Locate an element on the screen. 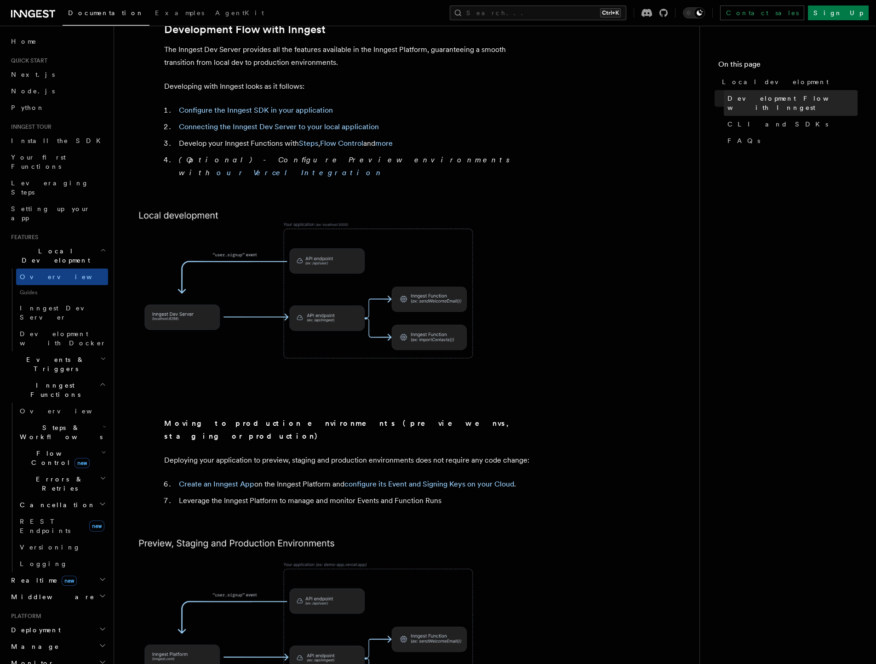 This screenshot has width=876, height=664. span: Guides is located at coordinates (62, 293).